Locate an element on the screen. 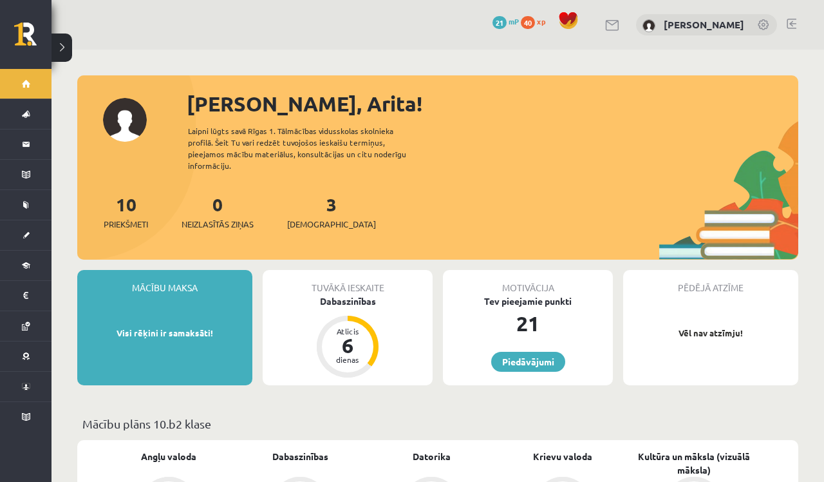 This screenshot has height=482, width=824. a: Angļu valoda is located at coordinates (169, 456).